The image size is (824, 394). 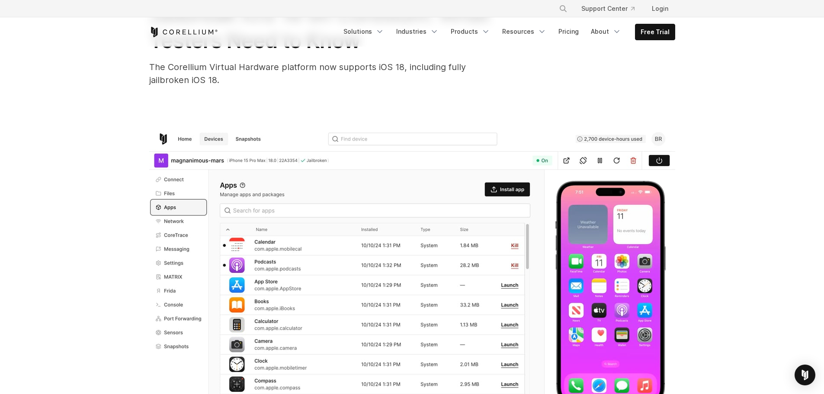 I want to click on a: Free Trial, so click(x=655, y=32).